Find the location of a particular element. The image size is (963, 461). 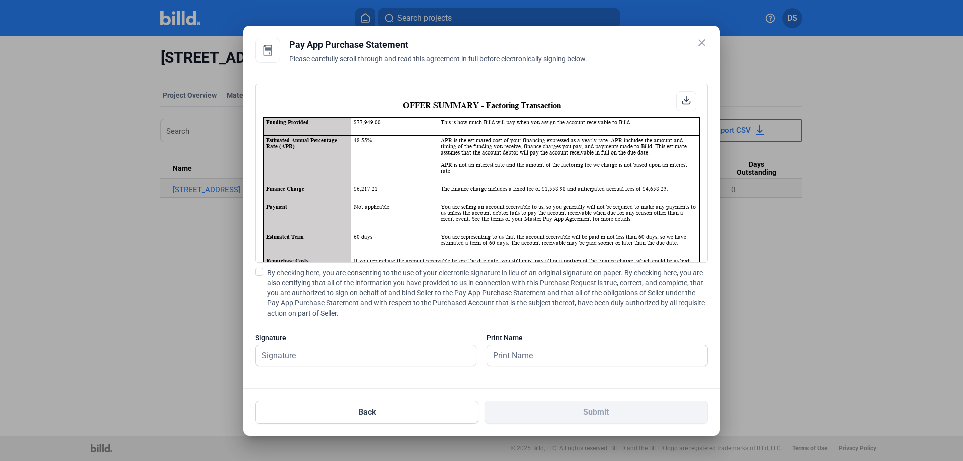

td: You are representing to us that the account receivable will be paid in not less than 60 days, so ... is located at coordinates (569, 244).